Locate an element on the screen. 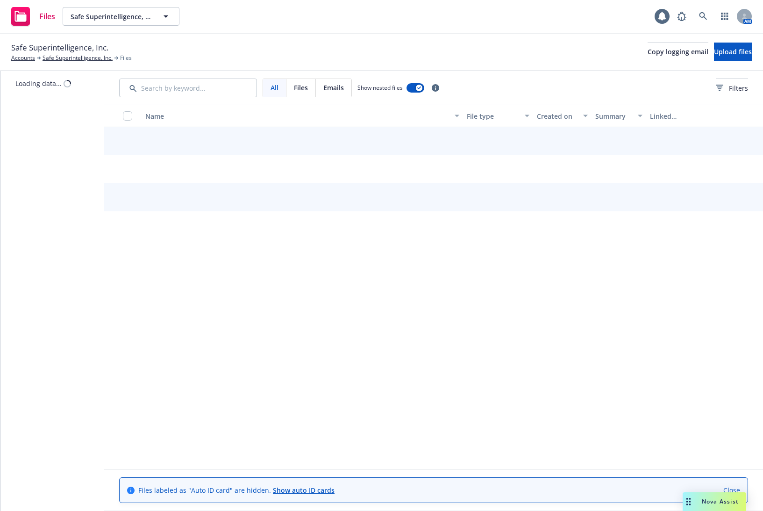 The image size is (763, 511). a: Close is located at coordinates (732, 490).